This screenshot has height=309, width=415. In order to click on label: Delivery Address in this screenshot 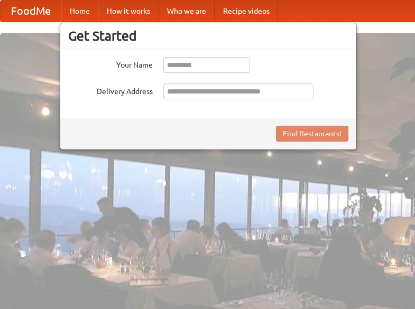, I will do `click(111, 90)`.